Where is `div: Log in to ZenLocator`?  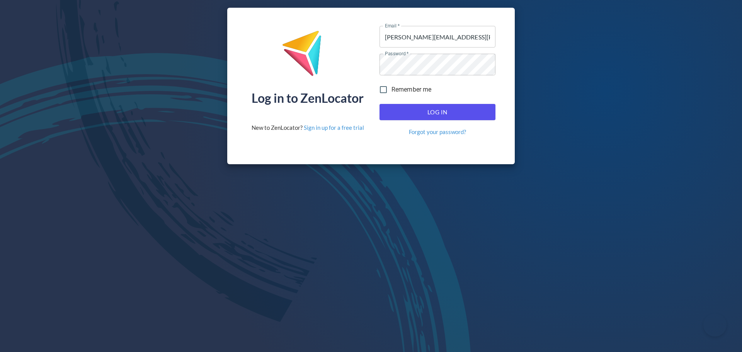 div: Log in to ZenLocator is located at coordinates (308, 98).